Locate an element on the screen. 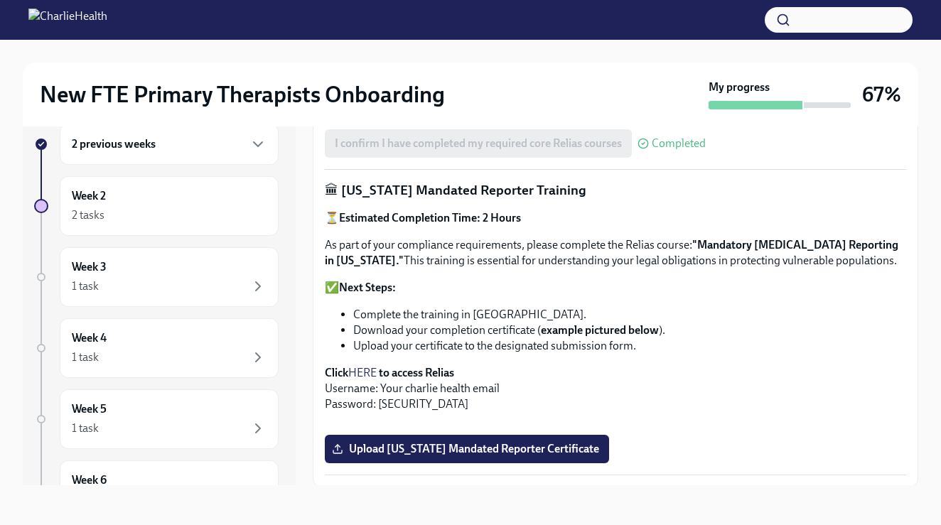 The height and width of the screenshot is (525, 941). div: 2 previous weeks is located at coordinates (169, 144).